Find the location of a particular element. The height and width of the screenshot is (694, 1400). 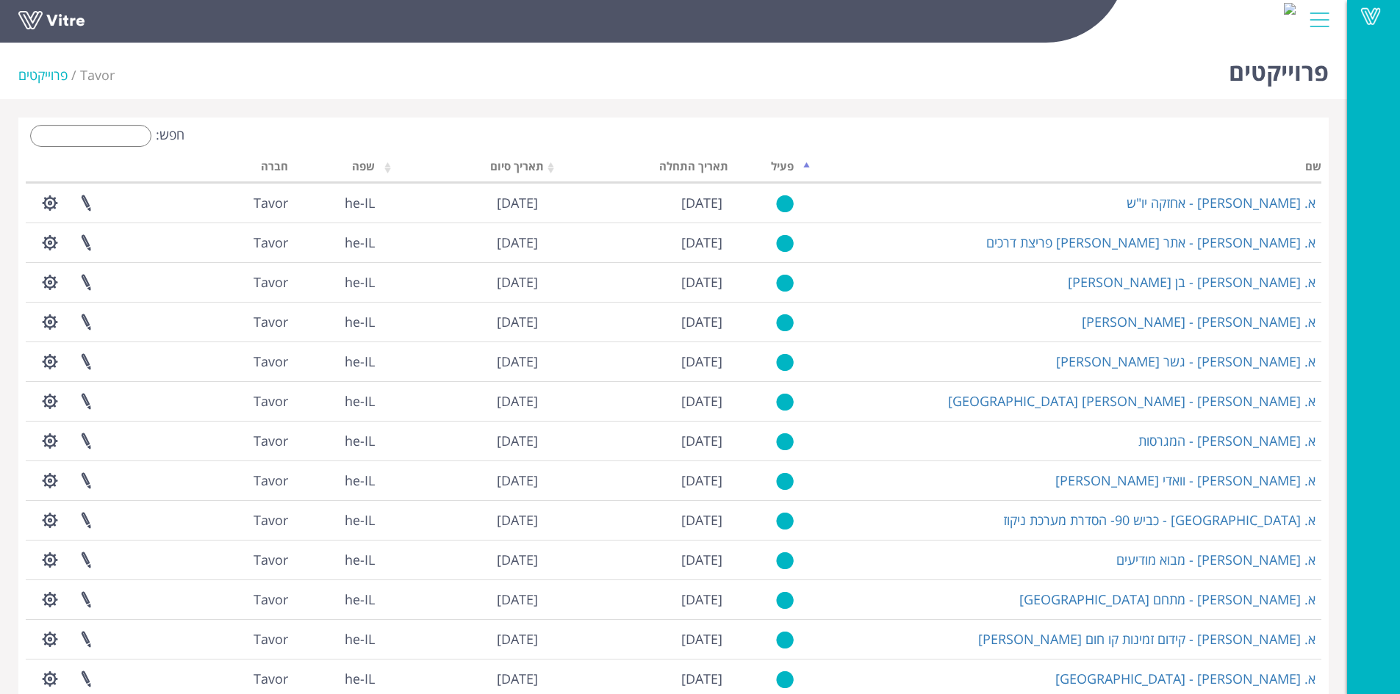

th: שם: activate to sort column descending is located at coordinates (1060, 169).